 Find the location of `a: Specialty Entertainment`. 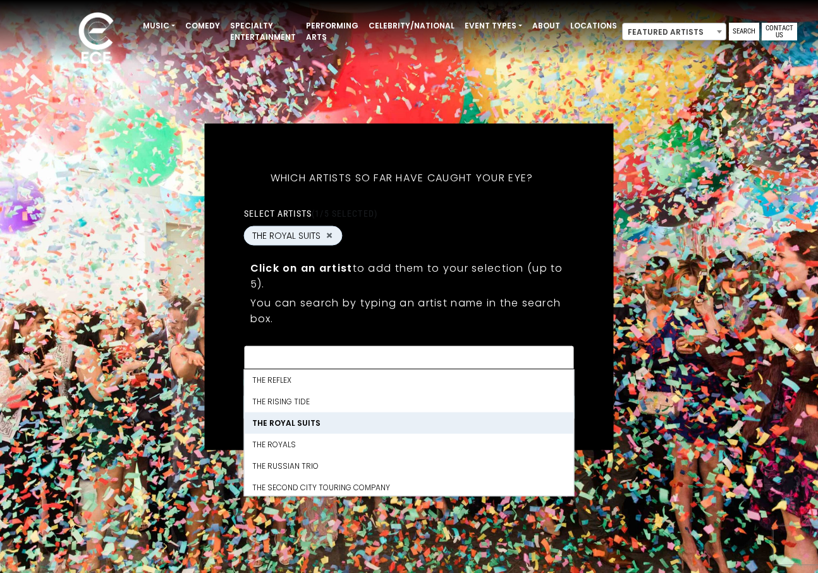

a: Specialty Entertainment is located at coordinates (263, 32).